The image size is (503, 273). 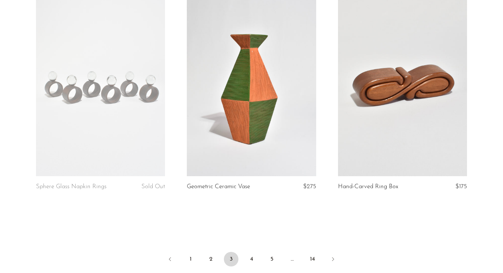 I want to click on a: 5, so click(x=272, y=259).